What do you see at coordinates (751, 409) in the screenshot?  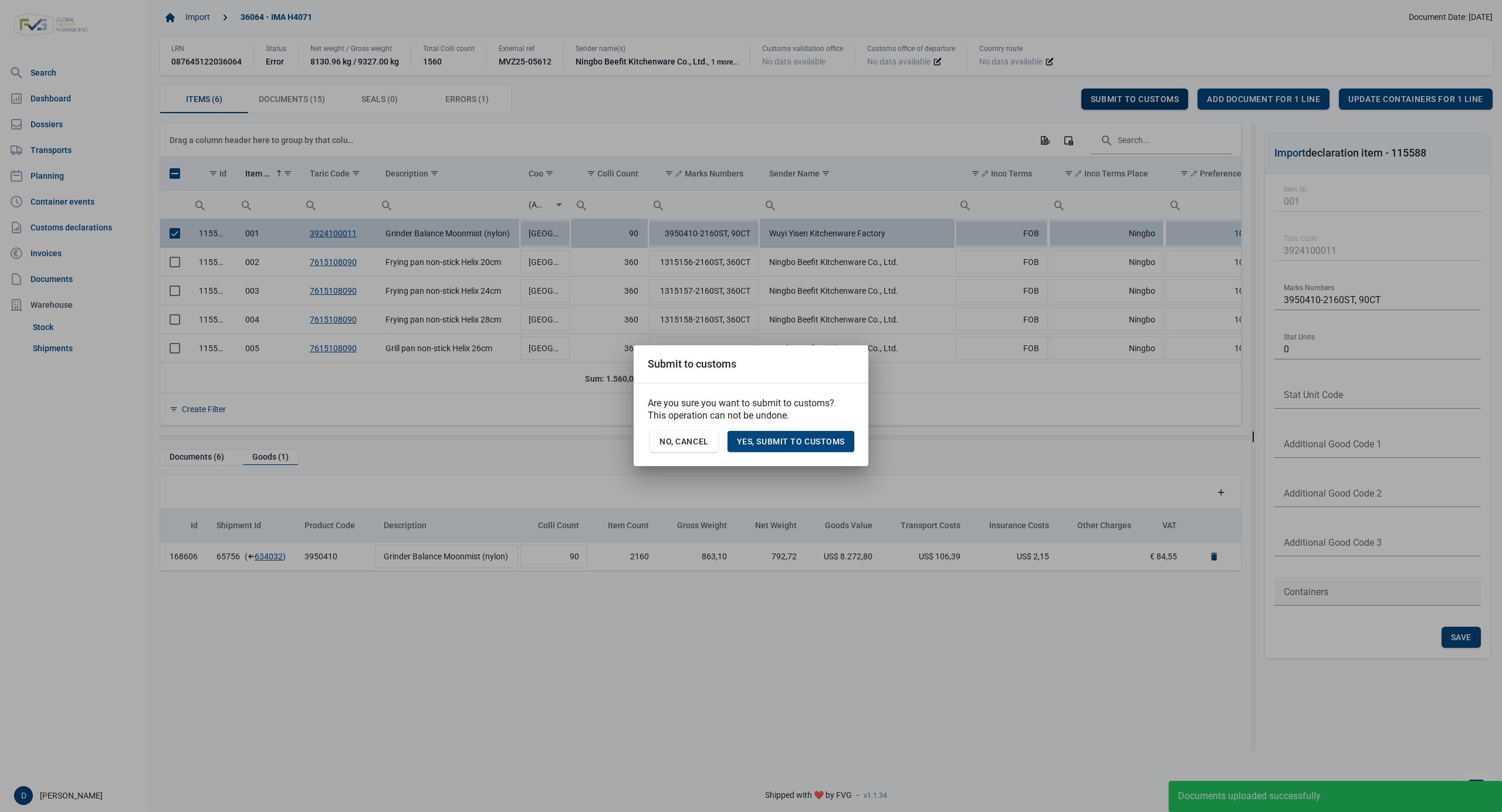 I see `p: Are you sure you want to submit to customs? This operation can not be undone.` at bounding box center [751, 409].